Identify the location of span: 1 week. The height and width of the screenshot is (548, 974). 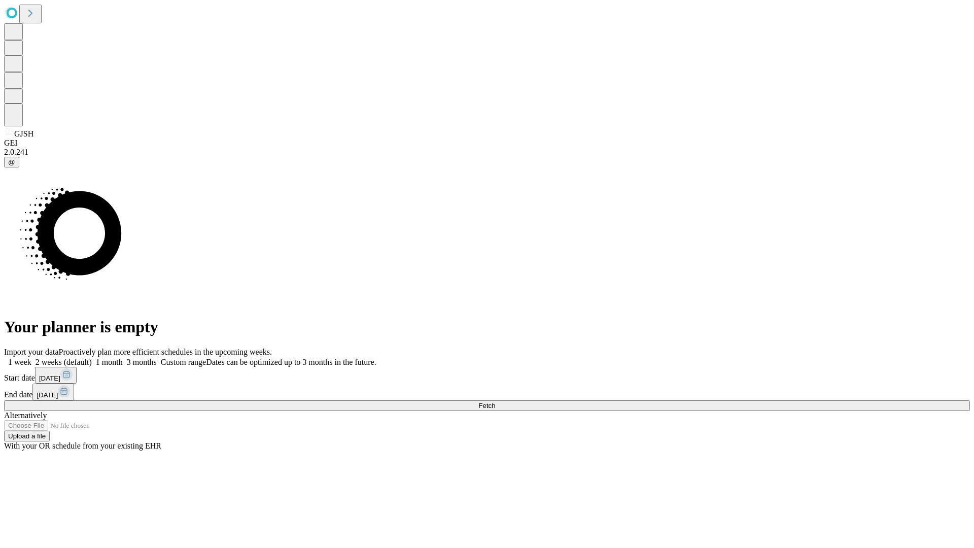
(20, 362).